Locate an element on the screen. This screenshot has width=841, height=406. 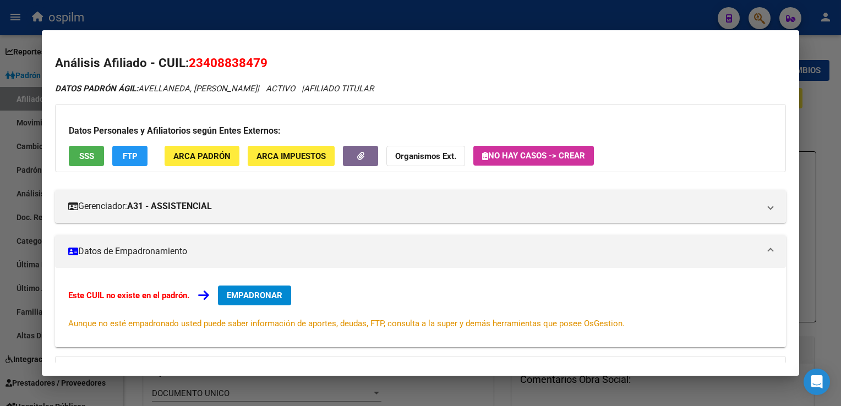
div: Open Intercom Messenger is located at coordinates (817, 382).